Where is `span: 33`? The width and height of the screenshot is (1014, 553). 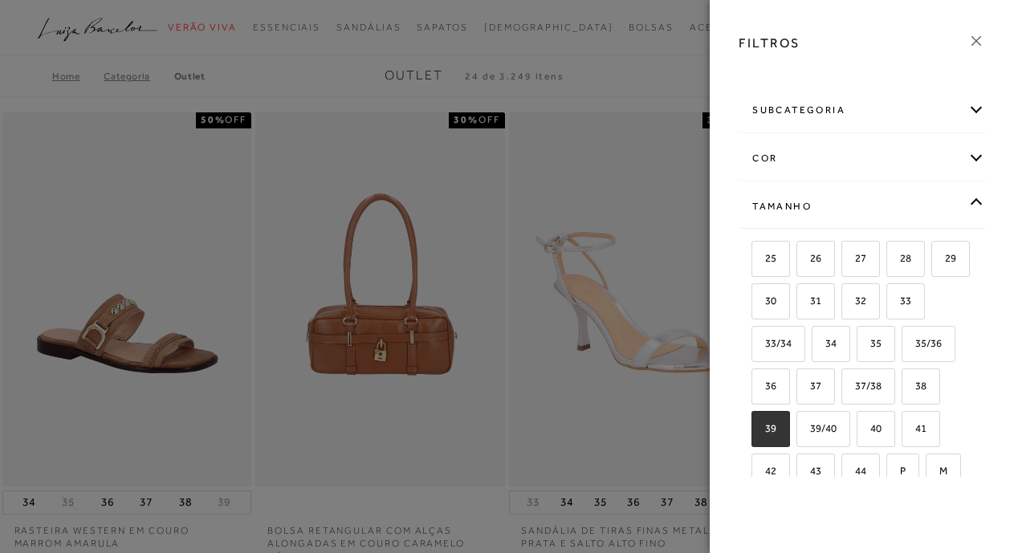
span: 33 is located at coordinates (899, 300).